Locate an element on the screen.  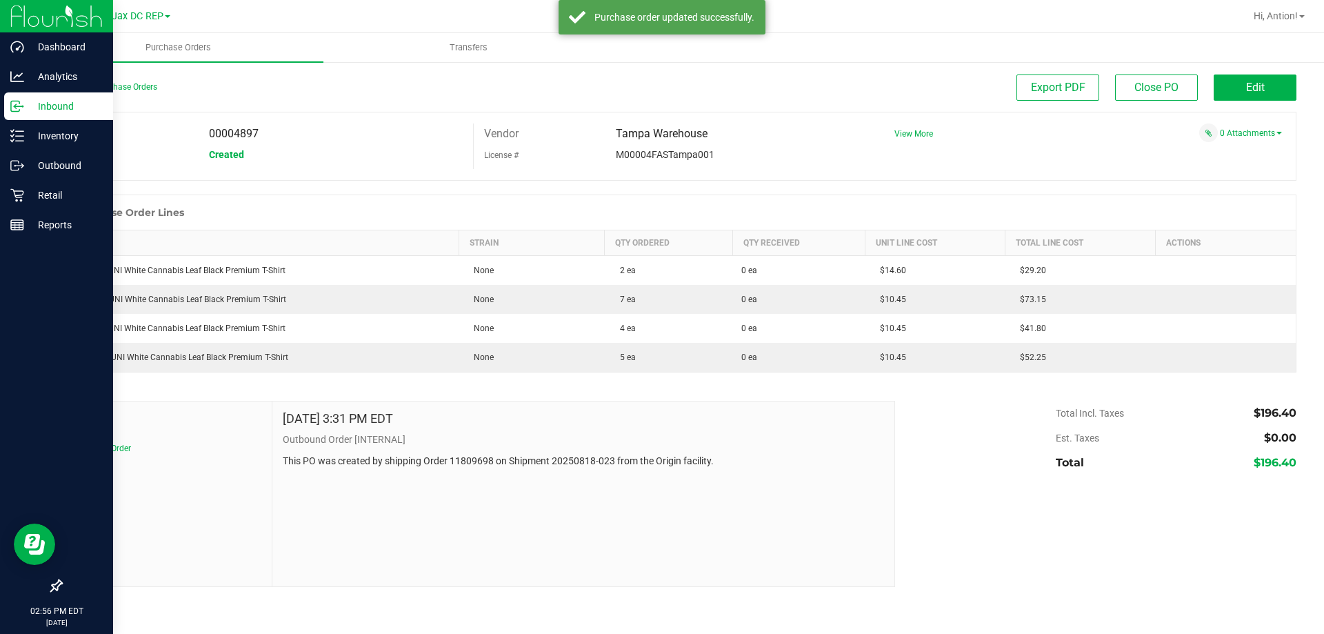
span: $0.00 is located at coordinates (1279, 437).